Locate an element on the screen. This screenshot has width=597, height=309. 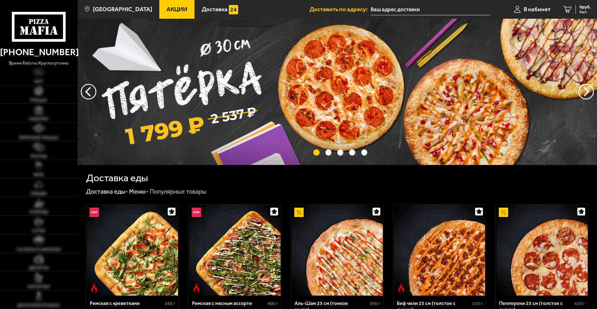
span: Супы is located at coordinates (39, 231).